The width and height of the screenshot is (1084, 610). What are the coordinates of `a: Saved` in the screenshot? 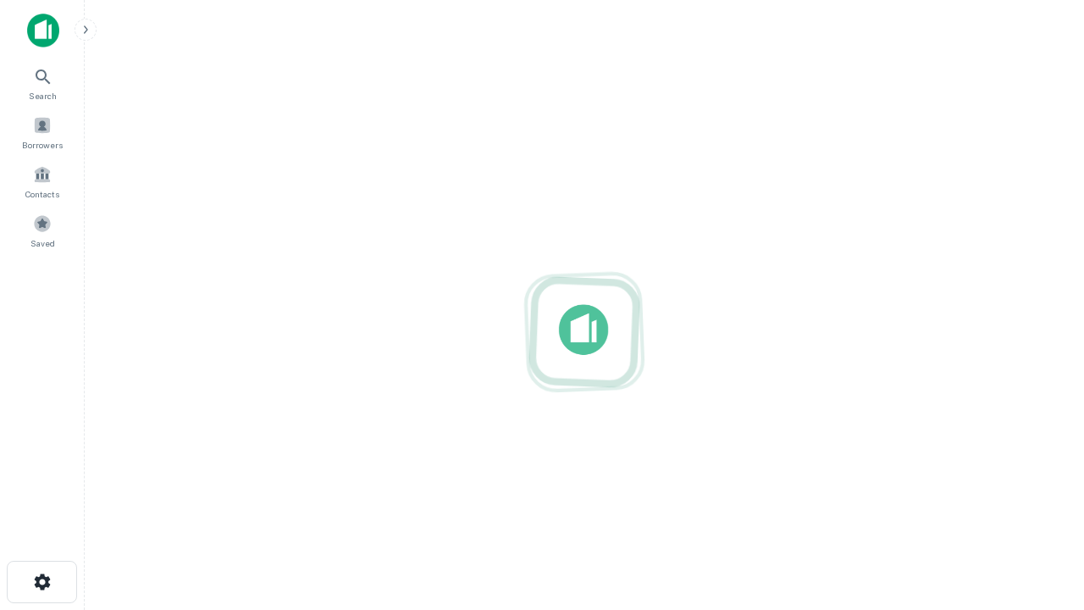 It's located at (42, 230).